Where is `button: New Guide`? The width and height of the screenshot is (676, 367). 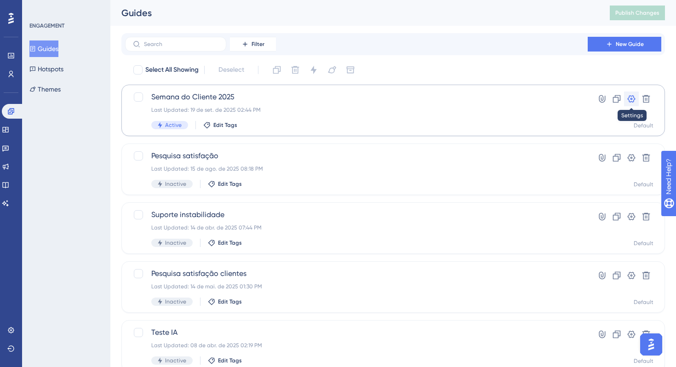 button: New Guide is located at coordinates (624, 44).